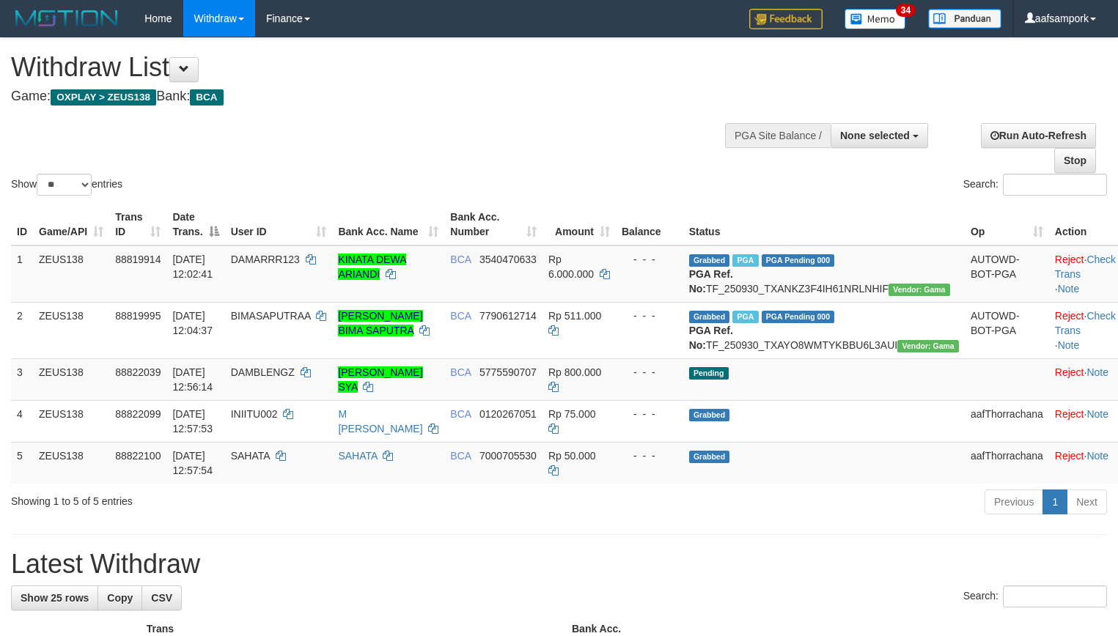 The width and height of the screenshot is (1118, 636). Describe the element at coordinates (371, 97) in the screenshot. I see `h4: Game: Bank:` at that location.